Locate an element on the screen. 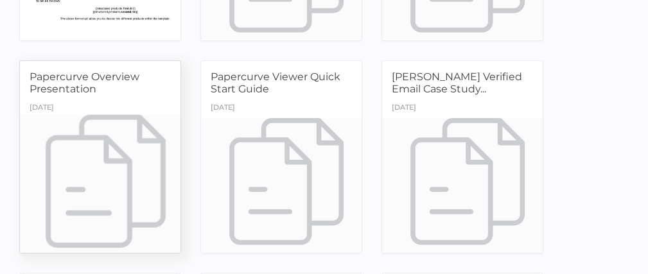 This screenshot has height=274, width=648. span: Papercurve Overview Presentation is located at coordinates (84, 83).